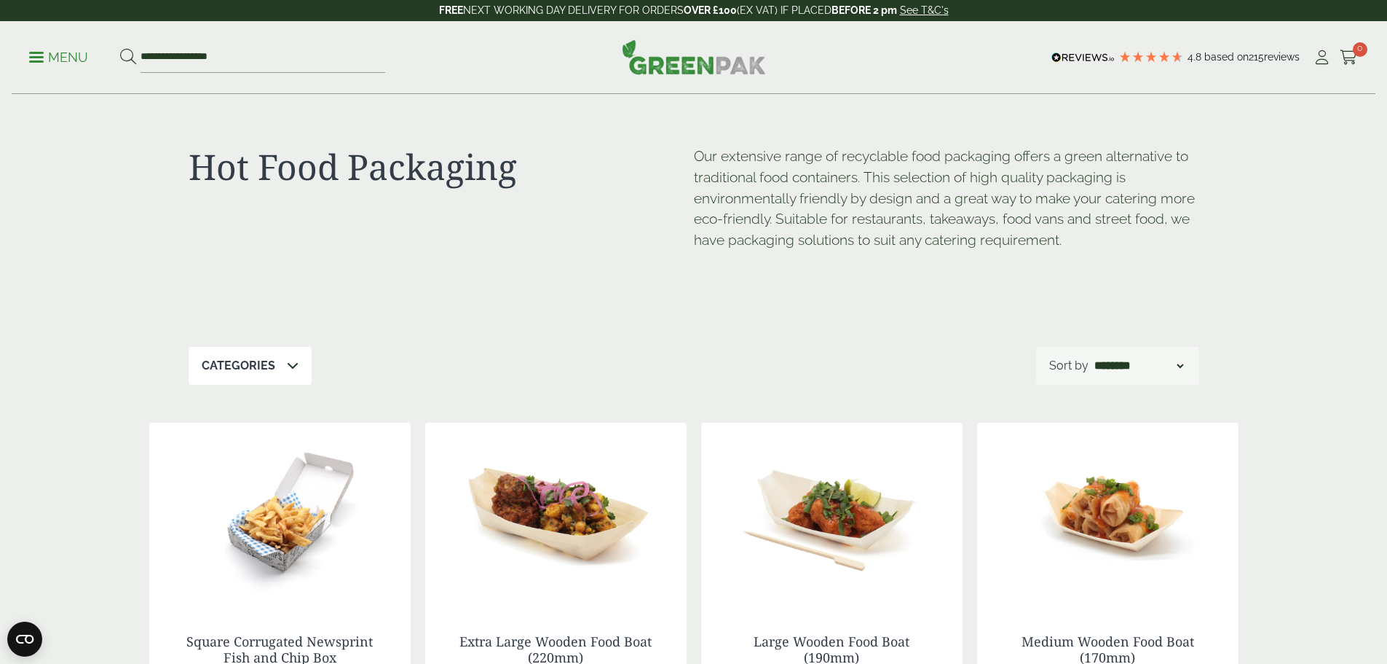  Describe the element at coordinates (1256, 57) in the screenshot. I see `span: 215` at that location.